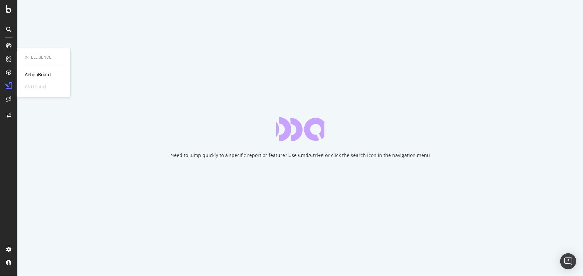 This screenshot has height=276, width=583. What do you see at coordinates (35, 87) in the screenshot?
I see `a: AlertPanel` at bounding box center [35, 87].